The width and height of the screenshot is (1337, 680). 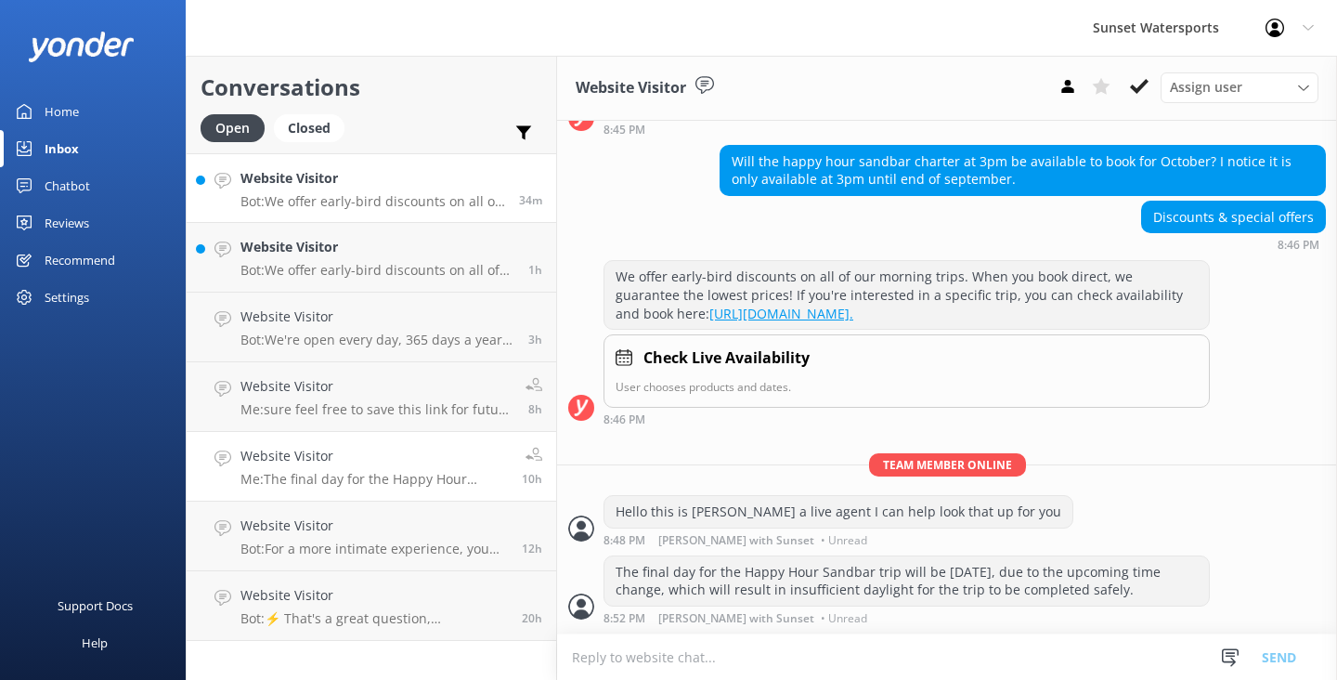 I want to click on strong: 8:48 PM, so click(x=624, y=541).